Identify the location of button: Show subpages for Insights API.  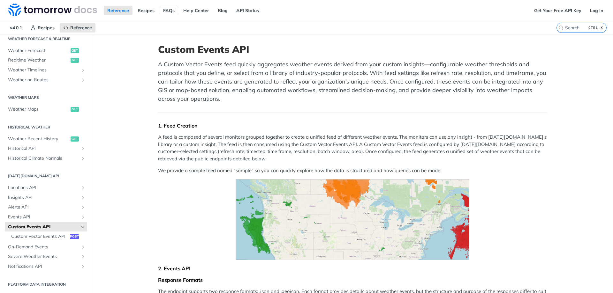
(83, 198).